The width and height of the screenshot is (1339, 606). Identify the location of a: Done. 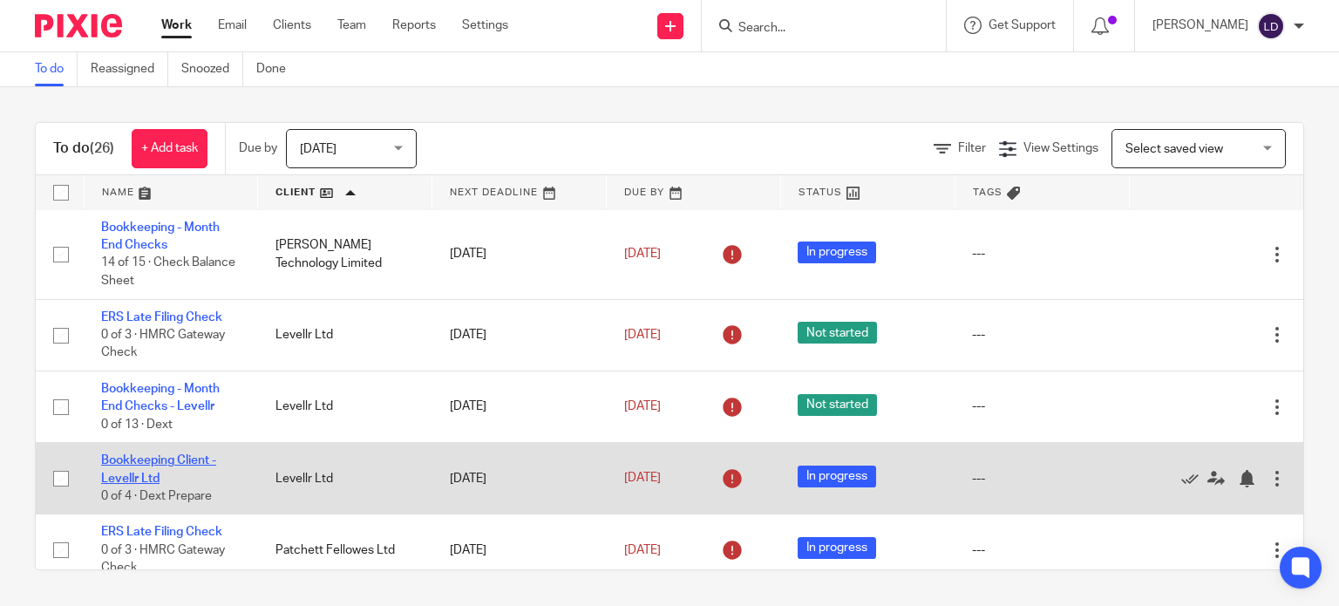
(277, 69).